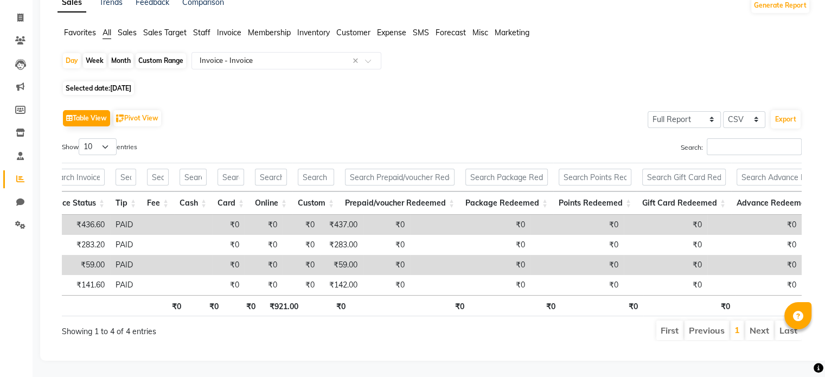  Describe the element at coordinates (121, 61) in the screenshot. I see `div: Month` at that location.